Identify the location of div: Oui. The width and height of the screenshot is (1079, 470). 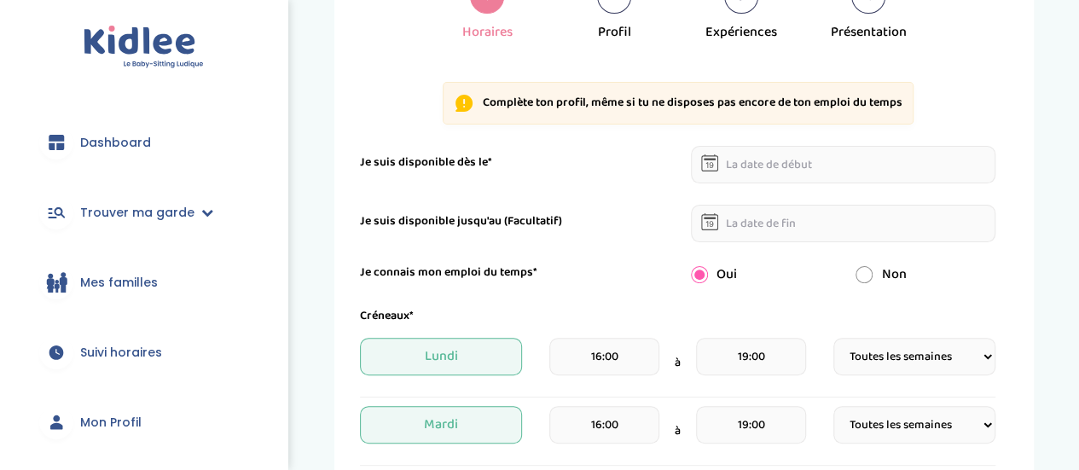
(761, 275).